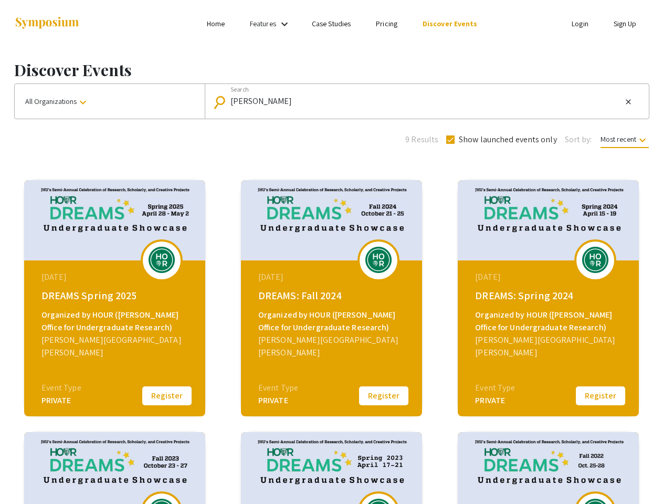 The height and width of the screenshot is (504, 663). I want to click on img: dreams-spring-2025_eventCoverPhoto_df4d26__thumb.jpg, so click(114, 220).